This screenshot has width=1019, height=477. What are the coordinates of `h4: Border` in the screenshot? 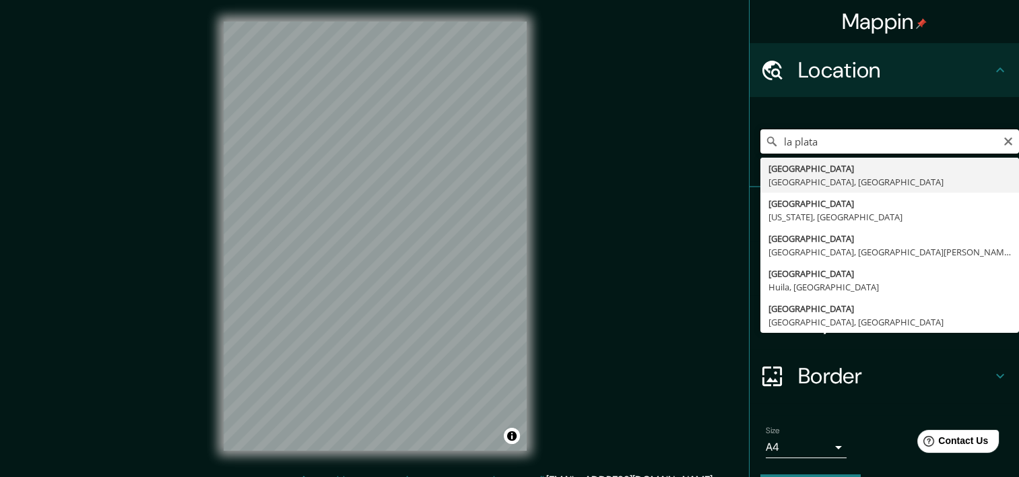 It's located at (895, 376).